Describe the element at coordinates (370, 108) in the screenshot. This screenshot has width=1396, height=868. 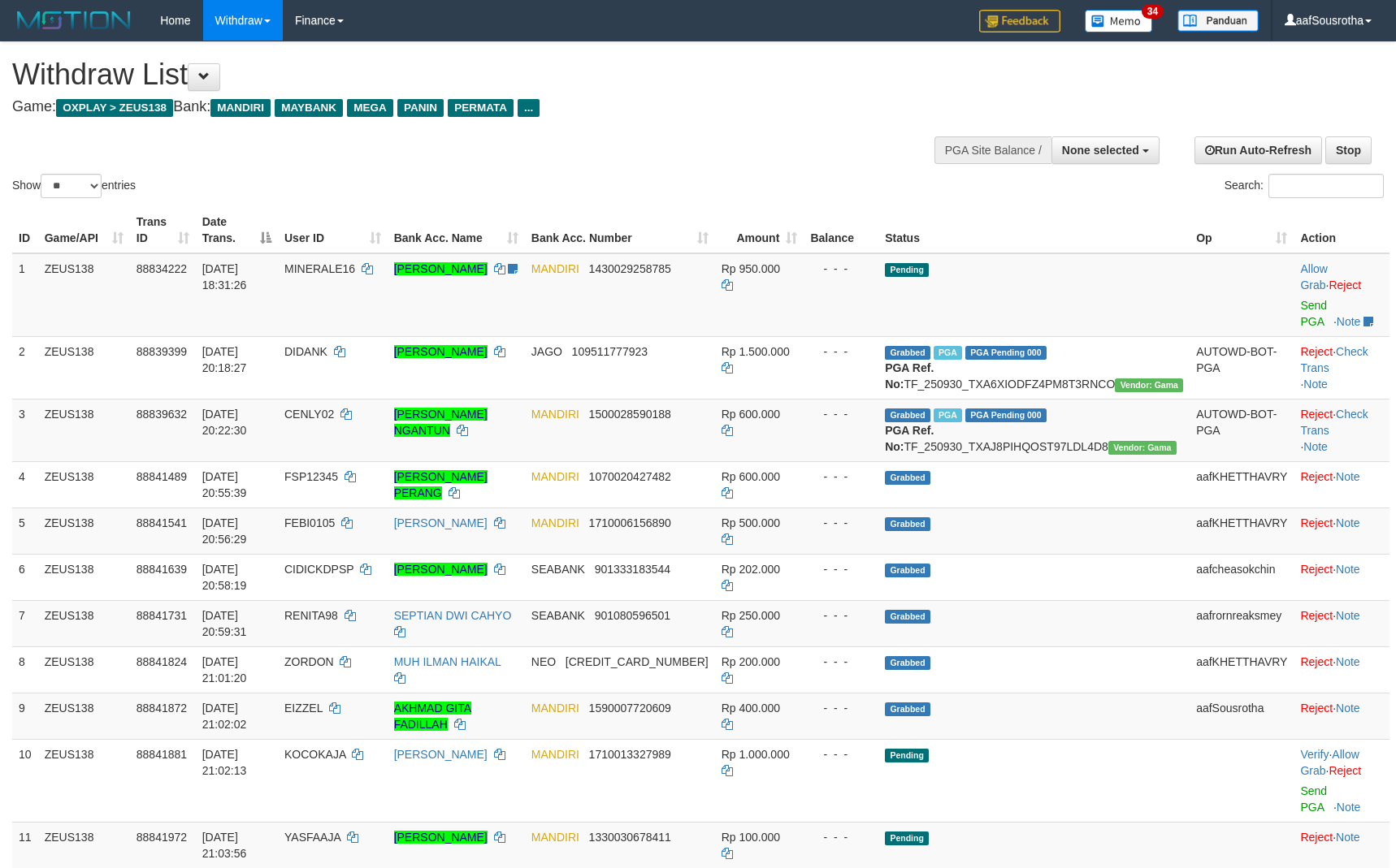
I see `span: MEGA` at that location.